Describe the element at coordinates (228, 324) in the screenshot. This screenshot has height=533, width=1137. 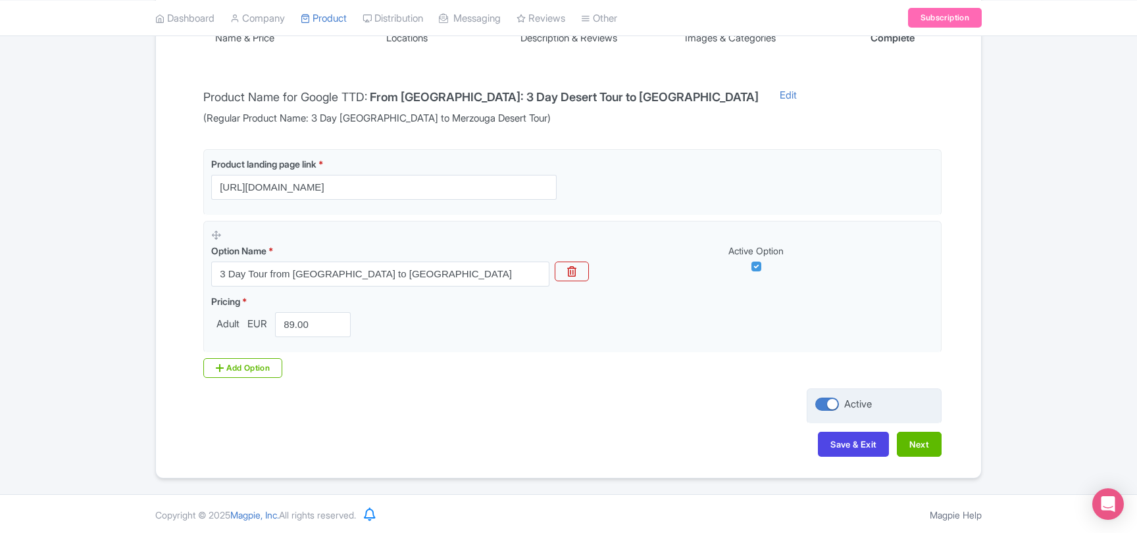
I see `span: Adult` at that location.